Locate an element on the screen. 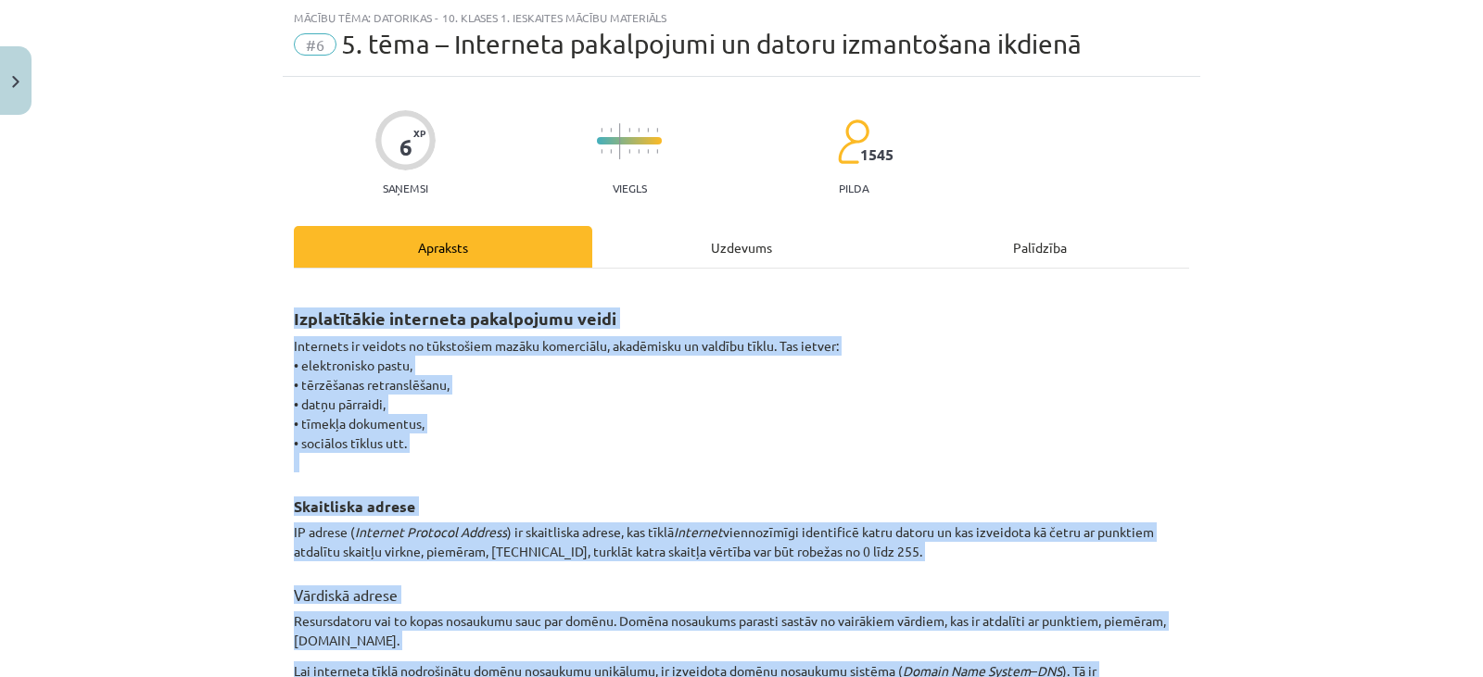  div: Mācību tēma: Datorikas - 10. klases 1. ieskaites mācību materiāls is located at coordinates (741, 18).